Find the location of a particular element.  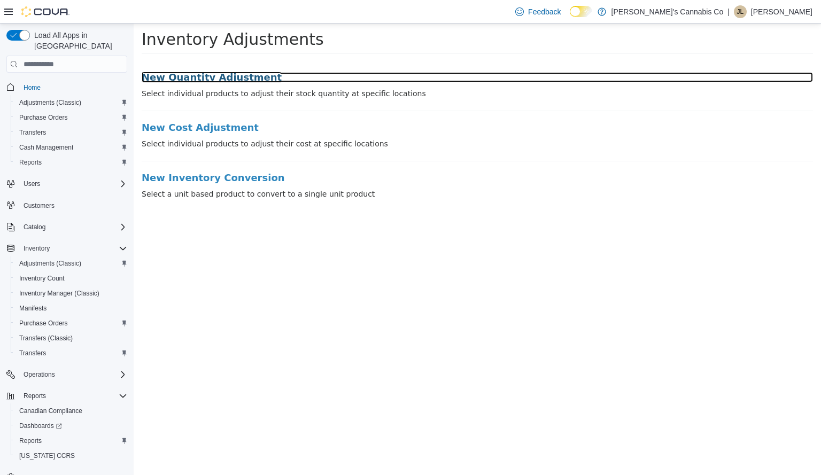

button: Cash Management is located at coordinates (71, 147).